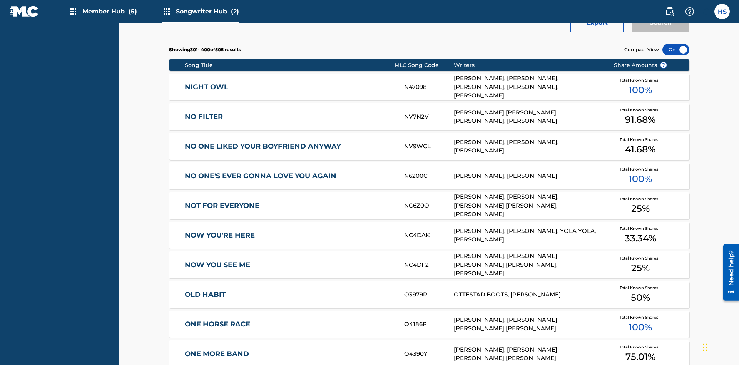  I want to click on a: NO ONE LIKED YOUR BOYFRIEND ANYWAY, so click(290, 146).